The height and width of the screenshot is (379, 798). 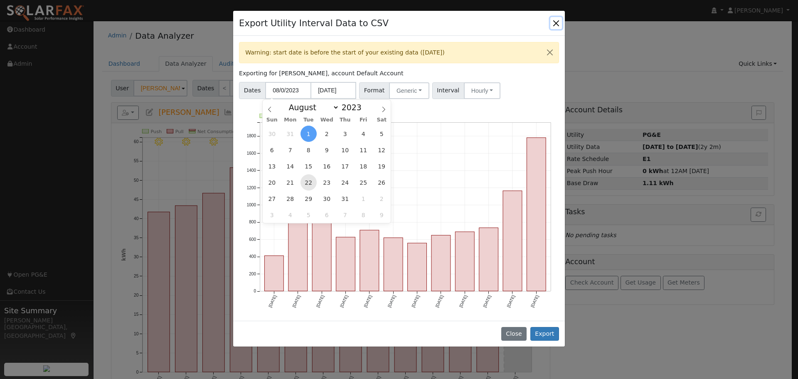 I want to click on text: 200, so click(x=252, y=274).